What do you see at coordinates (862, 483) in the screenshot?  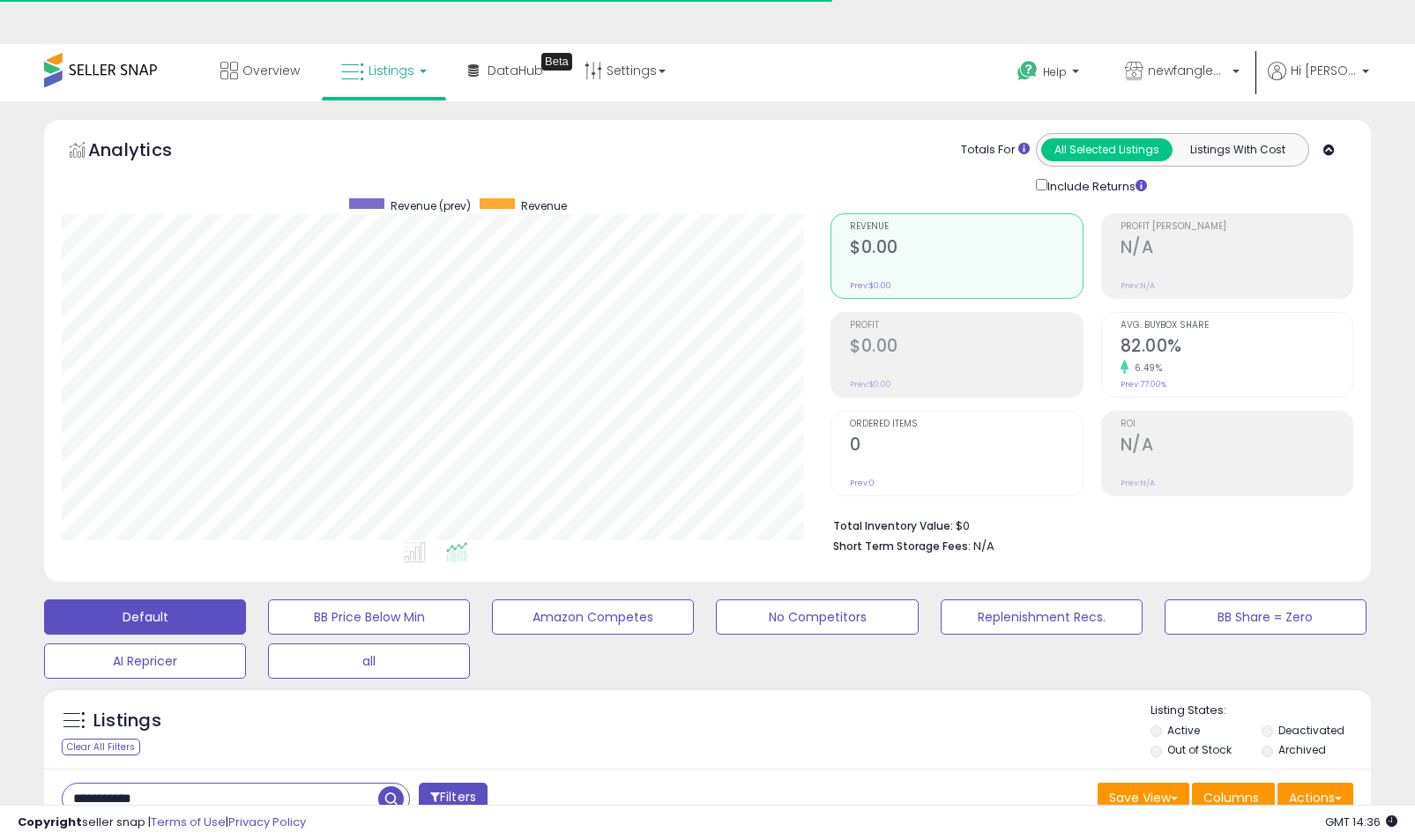 I see `small: Prev: 0` at bounding box center [862, 483].